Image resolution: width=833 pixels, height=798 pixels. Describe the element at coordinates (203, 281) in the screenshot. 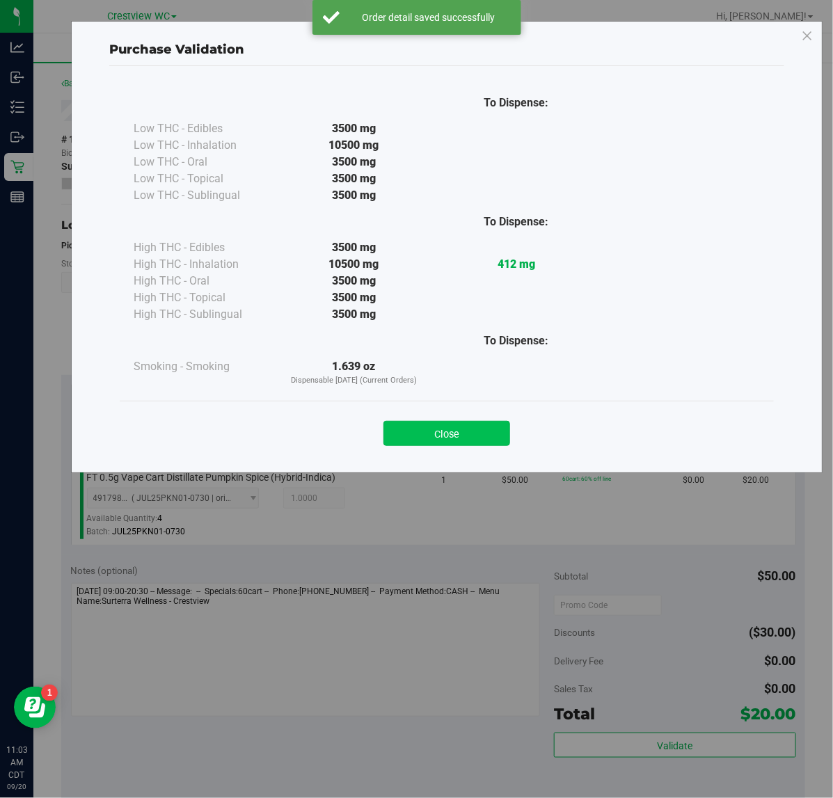

I see `div: High THC - Oral` at that location.